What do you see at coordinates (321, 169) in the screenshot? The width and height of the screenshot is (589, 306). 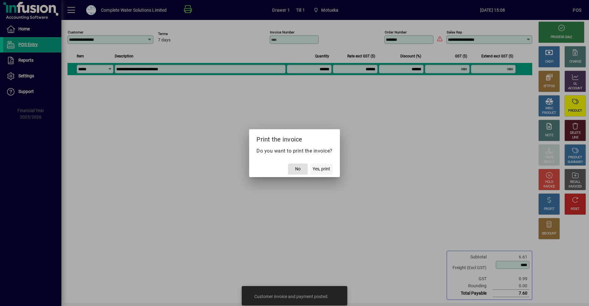 I see `span: Yes, print` at bounding box center [321, 169].